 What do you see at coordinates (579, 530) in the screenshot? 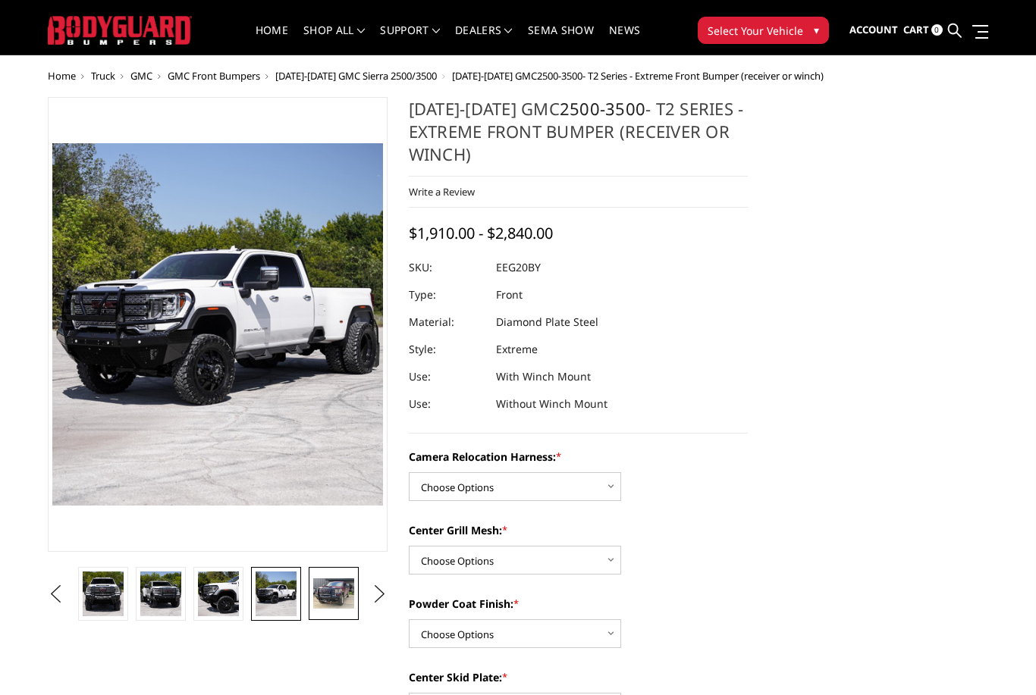
I see `label: Center Grill Mesh:` at bounding box center [579, 530].